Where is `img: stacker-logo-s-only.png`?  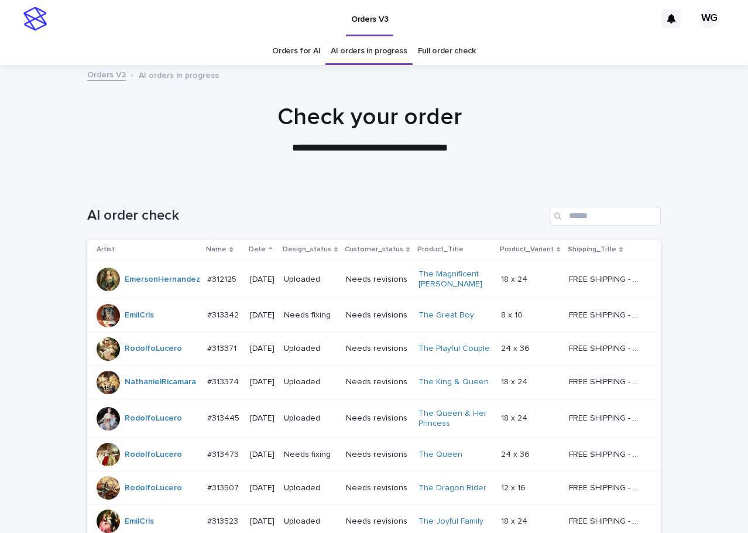
img: stacker-logo-s-only.png is located at coordinates (35, 19).